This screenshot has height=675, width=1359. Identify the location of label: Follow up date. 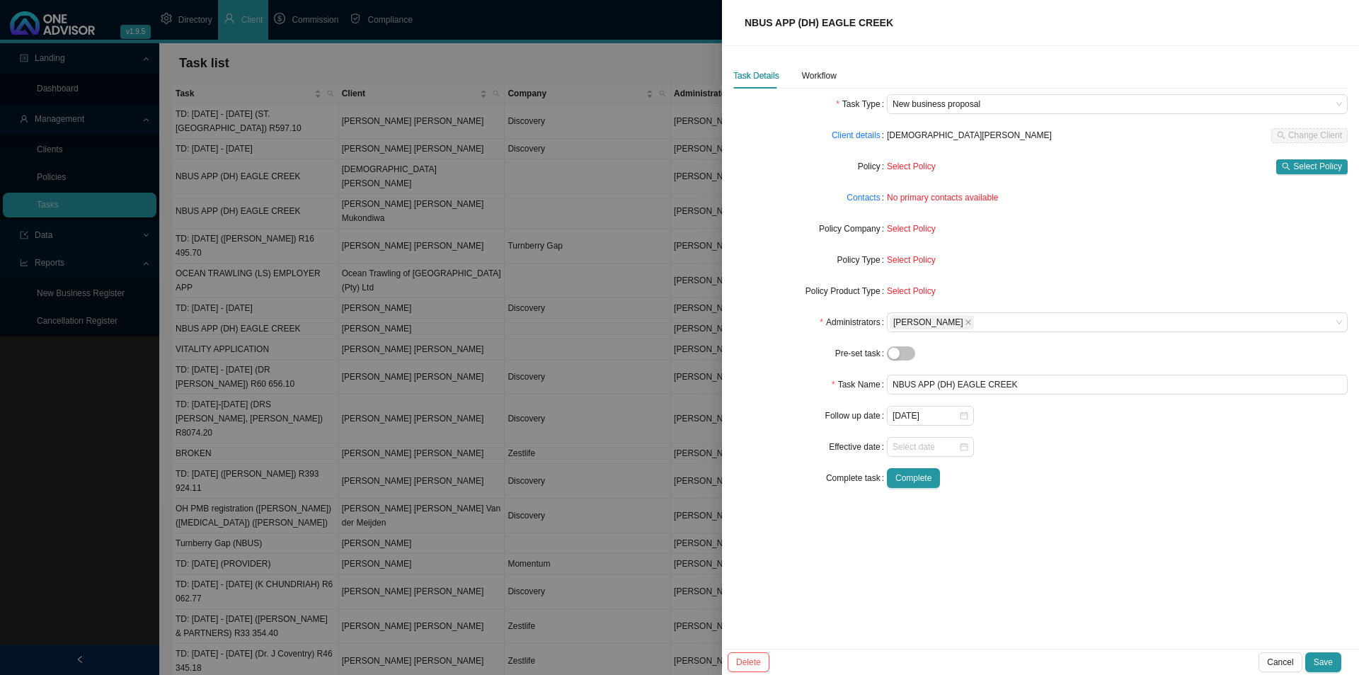
(856, 416).